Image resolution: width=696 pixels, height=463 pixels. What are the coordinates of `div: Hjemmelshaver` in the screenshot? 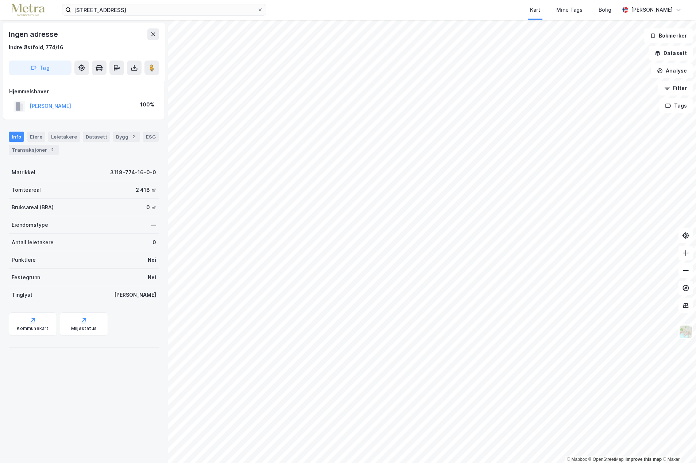 It's located at (84, 92).